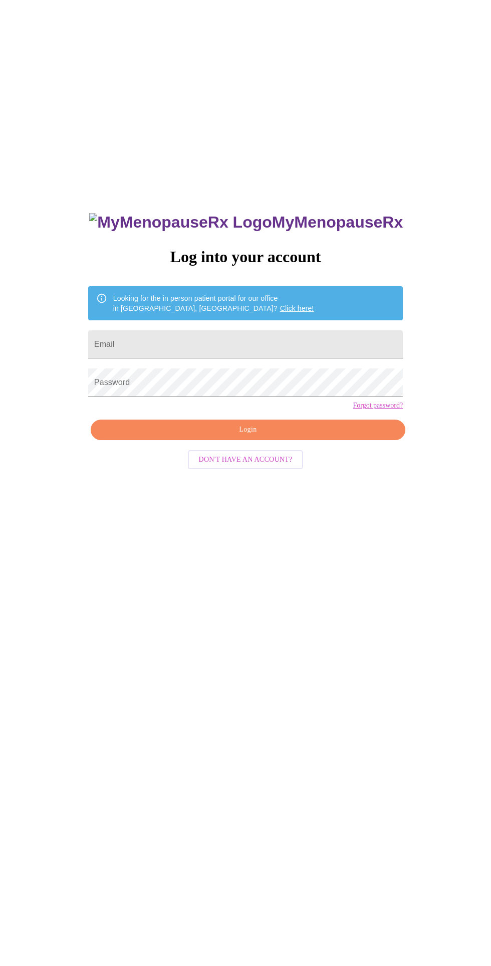 This screenshot has height=966, width=491. Describe the element at coordinates (248, 429) in the screenshot. I see `button: Login` at that location.